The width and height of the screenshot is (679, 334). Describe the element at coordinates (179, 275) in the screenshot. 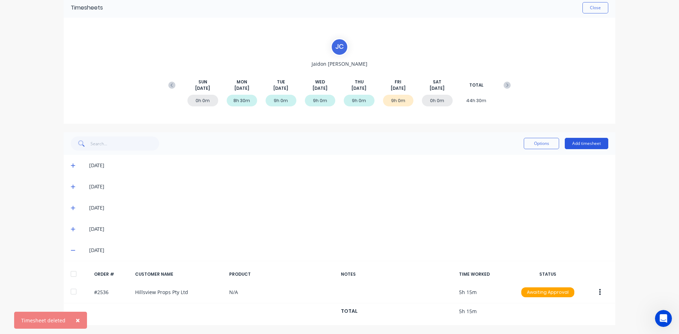

I see `div: CUSTOMER NAME` at that location.